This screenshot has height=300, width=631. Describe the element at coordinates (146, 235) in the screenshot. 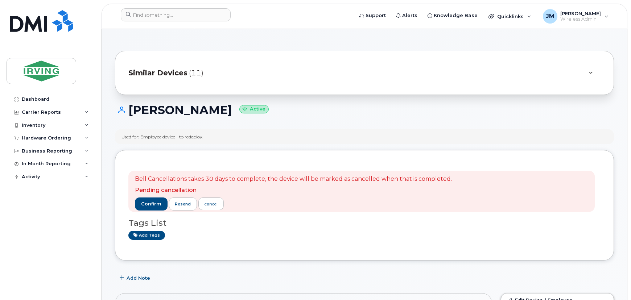

I see `a: Add tags` at that location.